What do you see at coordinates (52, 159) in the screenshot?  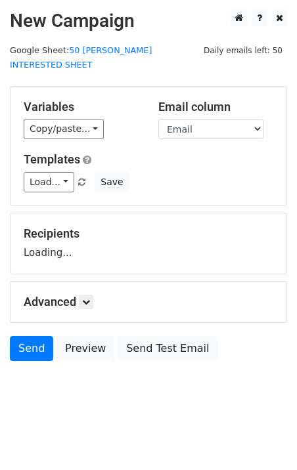 I see `a: Templates` at bounding box center [52, 159].